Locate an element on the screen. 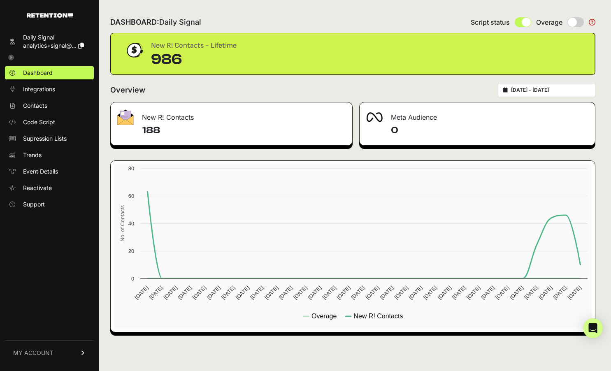 The image size is (611, 371). span: analytics+signal@... is located at coordinates (50, 45).